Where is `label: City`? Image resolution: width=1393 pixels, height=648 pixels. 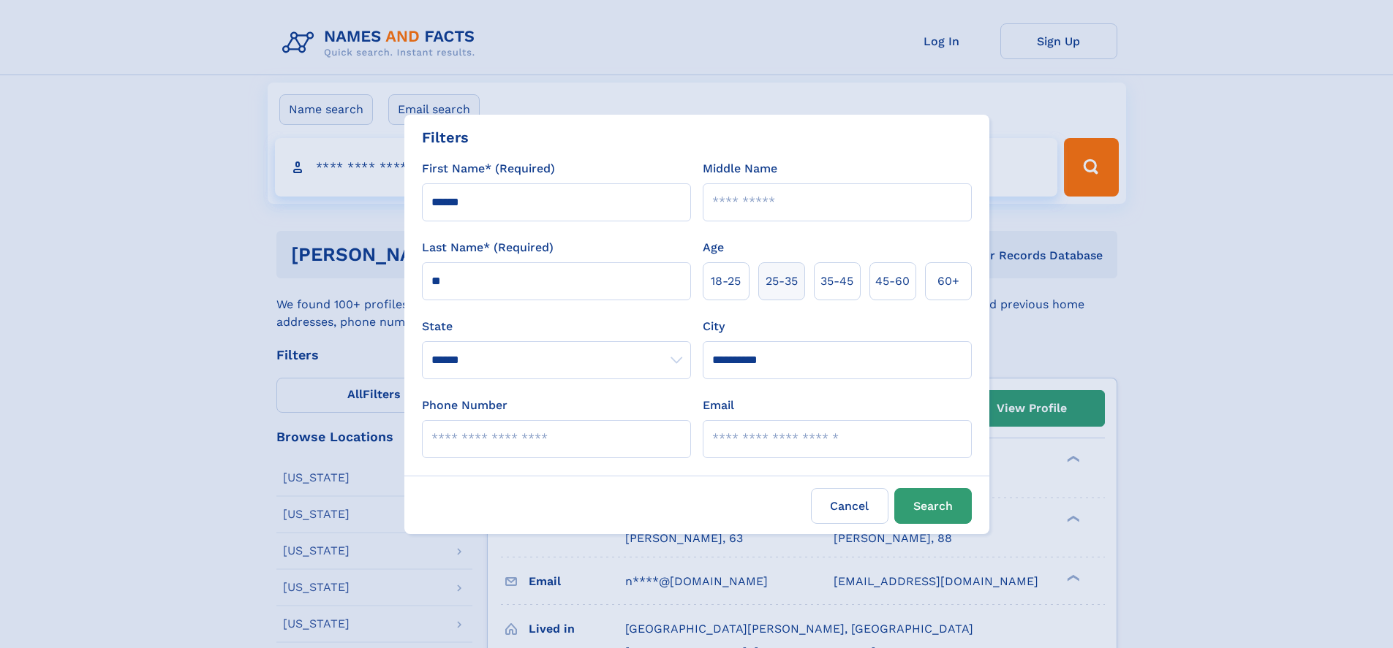
label: City is located at coordinates (714, 327).